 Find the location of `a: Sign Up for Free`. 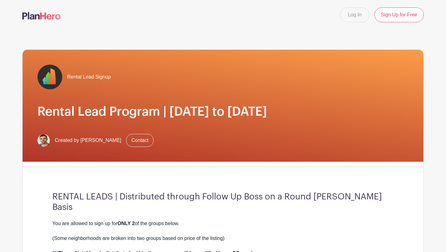

a: Sign Up for Free is located at coordinates (399, 15).